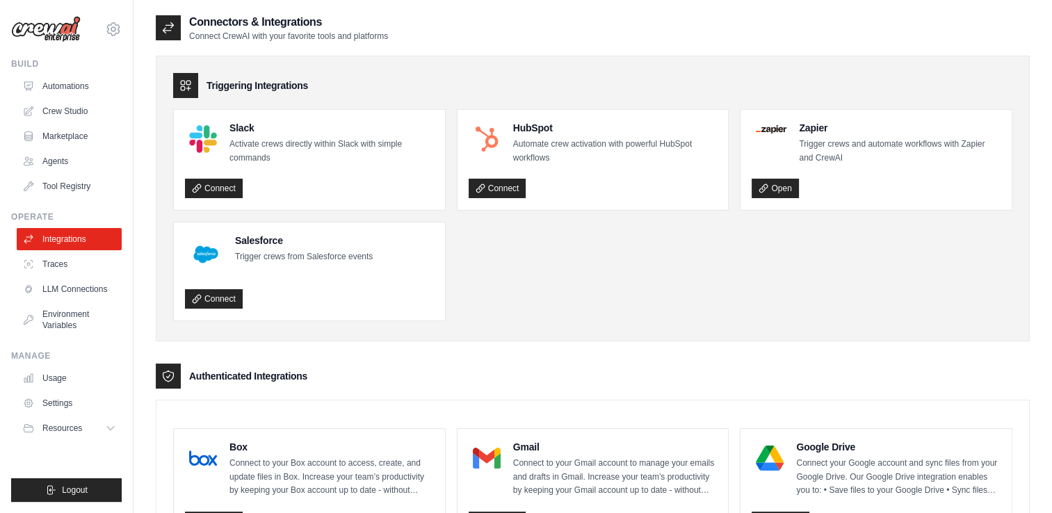  What do you see at coordinates (900, 151) in the screenshot?
I see `p: Trigger crews and automate workflows with Zapier and CrewAI` at bounding box center [900, 151].